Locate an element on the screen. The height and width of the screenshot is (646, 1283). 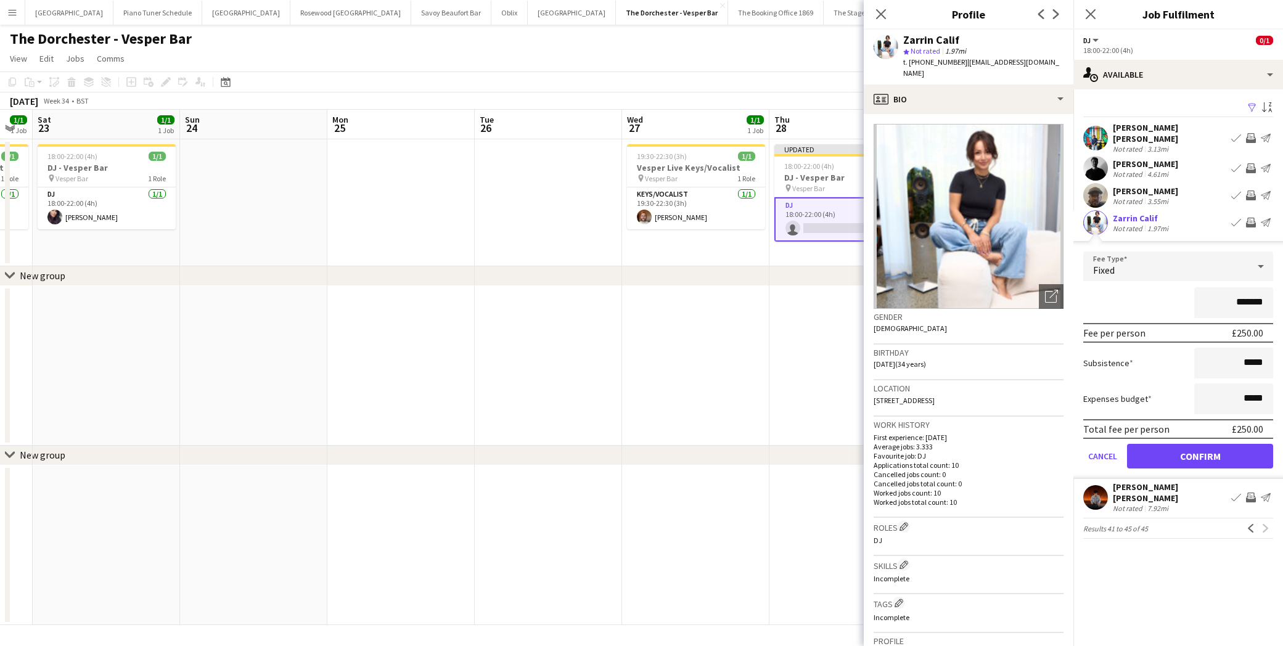
div: 4.61mi is located at coordinates (1158, 174).